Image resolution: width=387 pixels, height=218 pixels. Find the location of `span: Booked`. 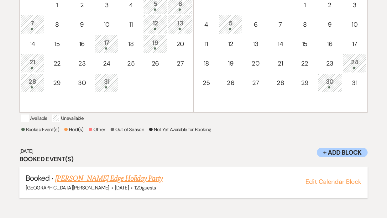

span: Booked is located at coordinates (38, 178).